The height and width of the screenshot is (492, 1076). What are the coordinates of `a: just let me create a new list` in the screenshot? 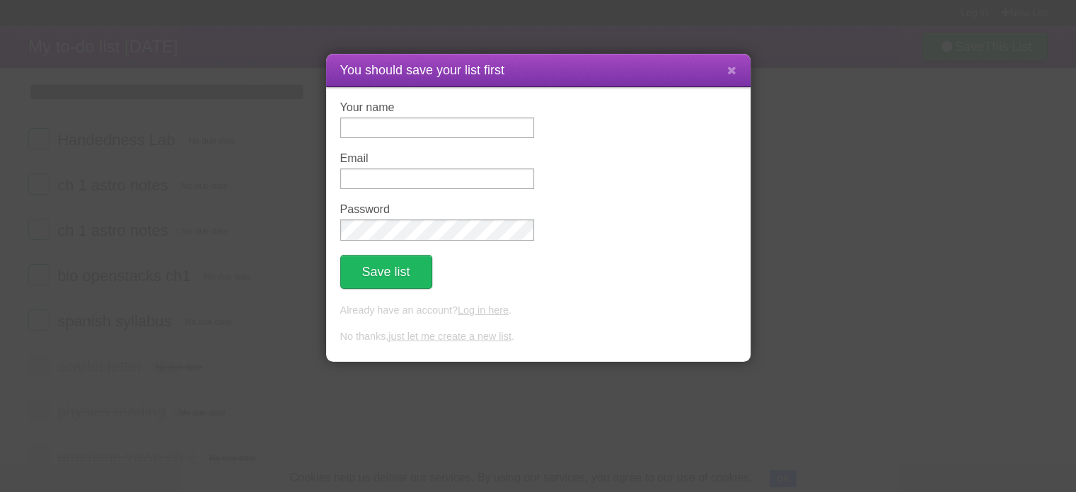 It's located at (450, 336).